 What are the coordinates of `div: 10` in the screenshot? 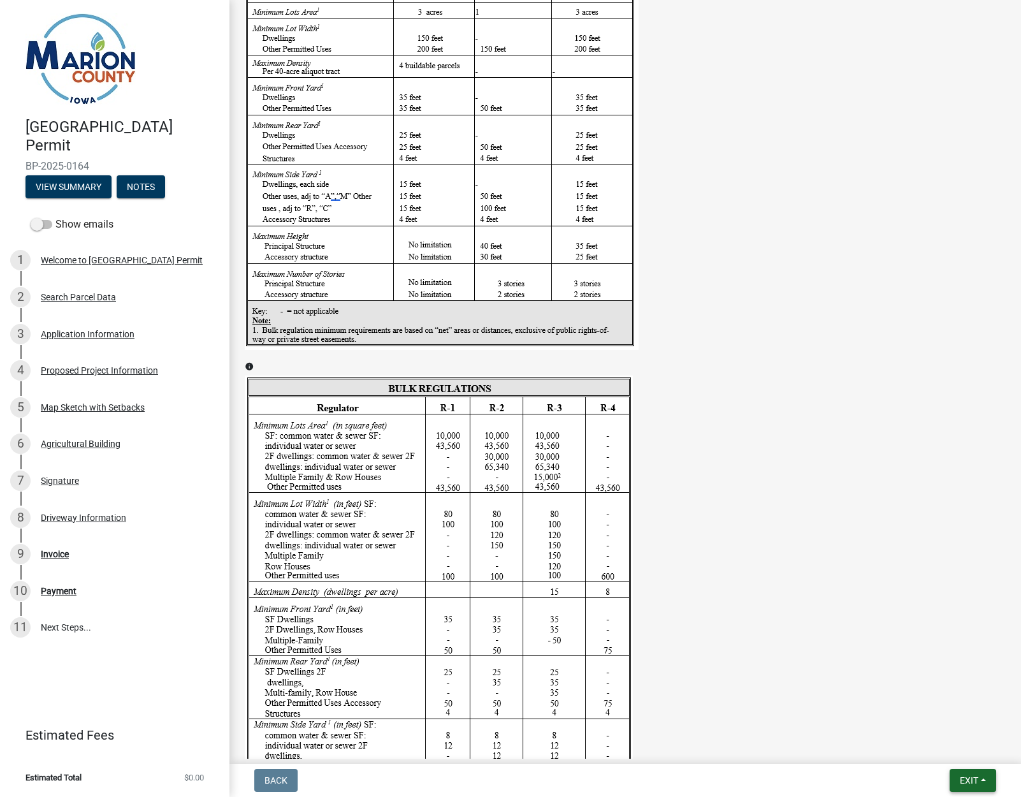 It's located at (20, 591).